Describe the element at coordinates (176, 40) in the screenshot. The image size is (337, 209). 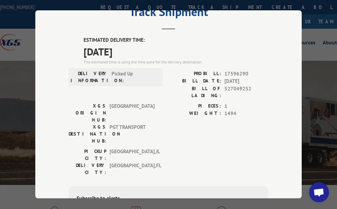
I see `label: ESTIMATED DELIVERY TIME:` at that location.